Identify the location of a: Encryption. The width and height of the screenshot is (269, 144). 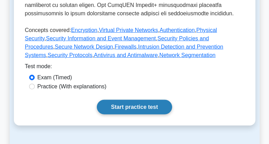
(84, 30).